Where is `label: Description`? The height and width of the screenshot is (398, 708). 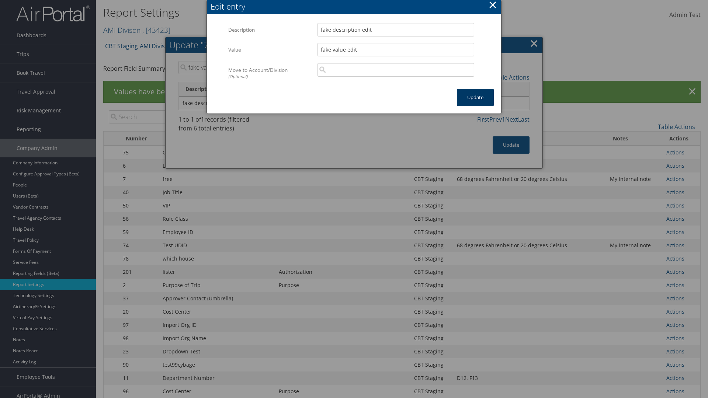
label: Description is located at coordinates (270, 30).